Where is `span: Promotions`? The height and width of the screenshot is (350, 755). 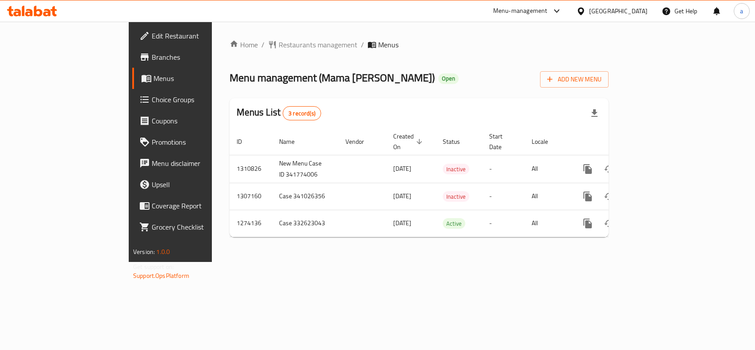 span: Promotions is located at coordinates (199, 142).